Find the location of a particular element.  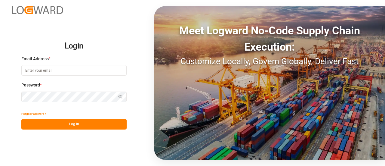

img: Logward_new_orange.png is located at coordinates (38, 10).